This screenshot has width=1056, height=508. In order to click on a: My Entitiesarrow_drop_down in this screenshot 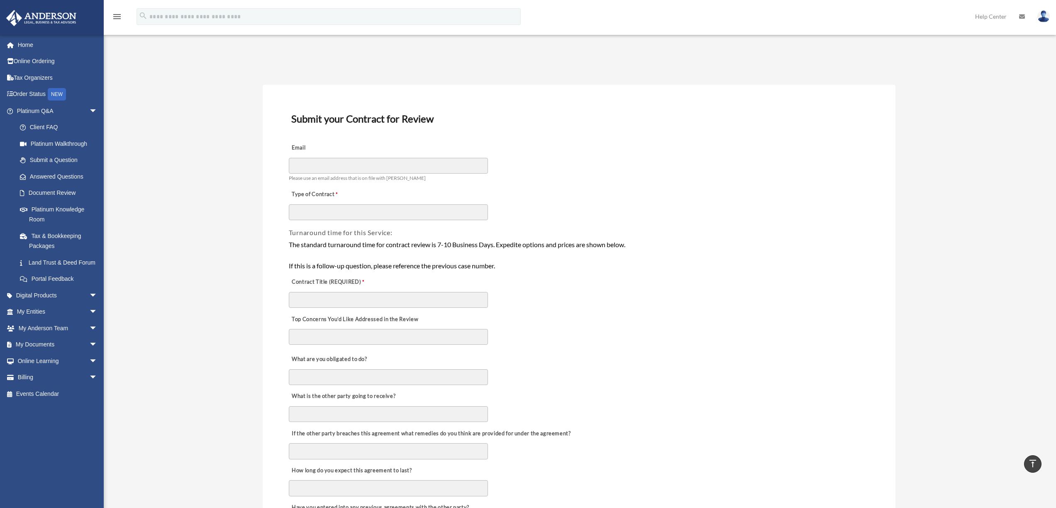, I will do `click(58, 312)`.